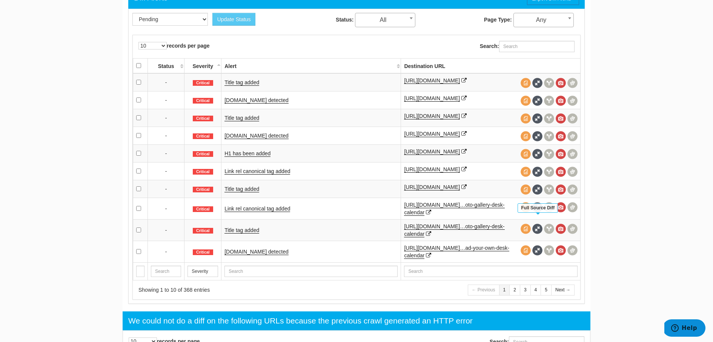 This screenshot has width=713, height=342. I want to click on div: Showing 1 to 10 of 368 entries, so click(243, 290).